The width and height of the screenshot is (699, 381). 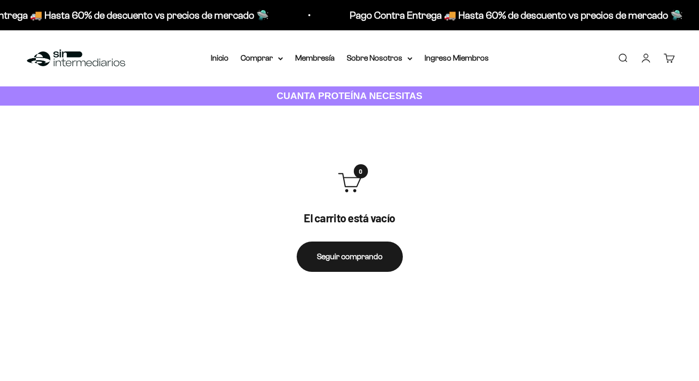 I want to click on a: Seguir comprando, so click(x=350, y=257).